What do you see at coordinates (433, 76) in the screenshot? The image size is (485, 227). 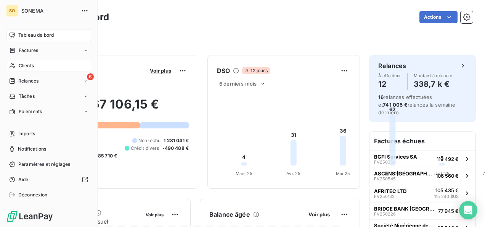 I see `span: Montant à relancer` at bounding box center [433, 76].